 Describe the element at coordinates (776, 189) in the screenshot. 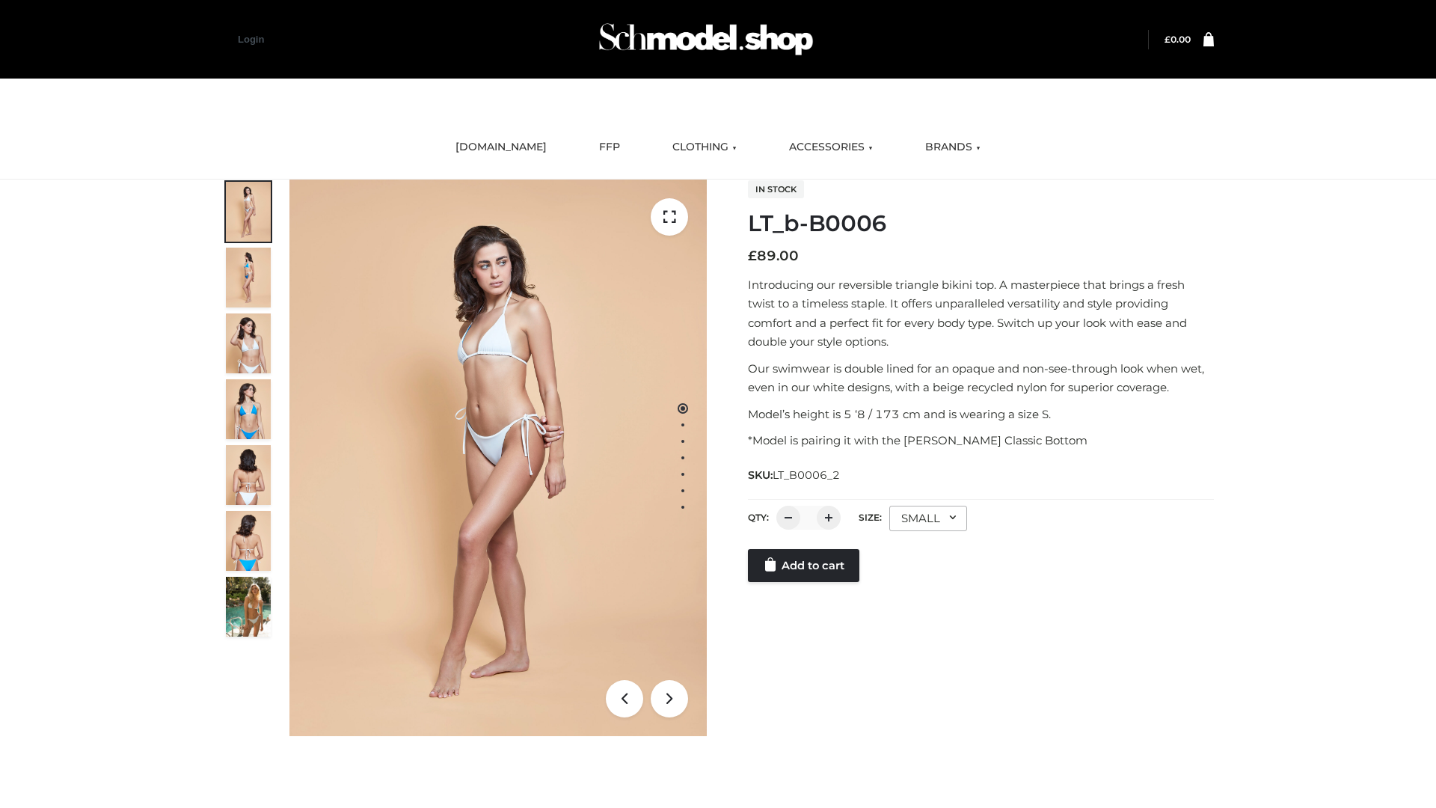

I see `span: In stock` at that location.